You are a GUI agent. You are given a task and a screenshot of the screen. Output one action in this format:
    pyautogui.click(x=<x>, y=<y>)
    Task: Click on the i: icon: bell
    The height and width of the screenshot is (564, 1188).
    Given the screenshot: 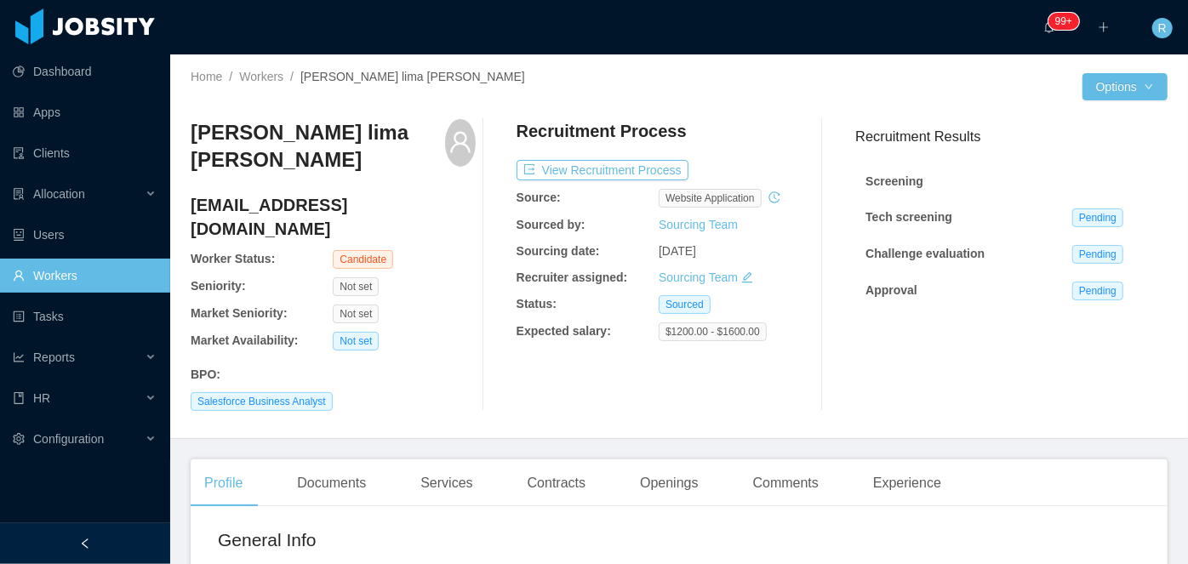 What is the action you would take?
    pyautogui.click(x=1049, y=27)
    